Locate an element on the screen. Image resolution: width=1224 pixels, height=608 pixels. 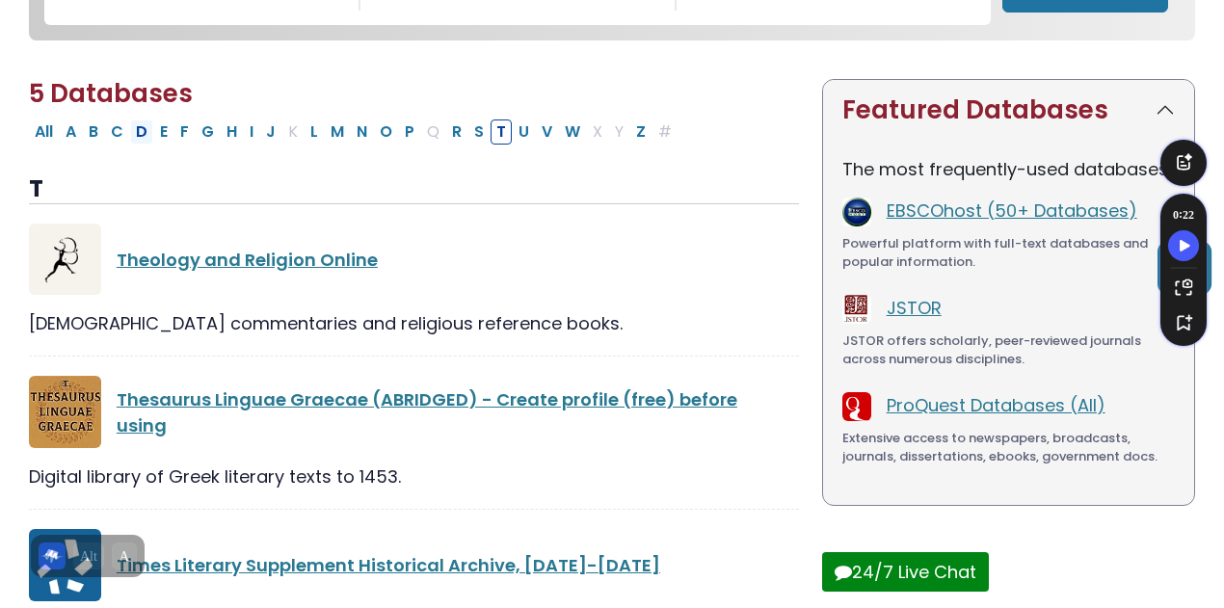
span: 5 Databases is located at coordinates (111, 93).